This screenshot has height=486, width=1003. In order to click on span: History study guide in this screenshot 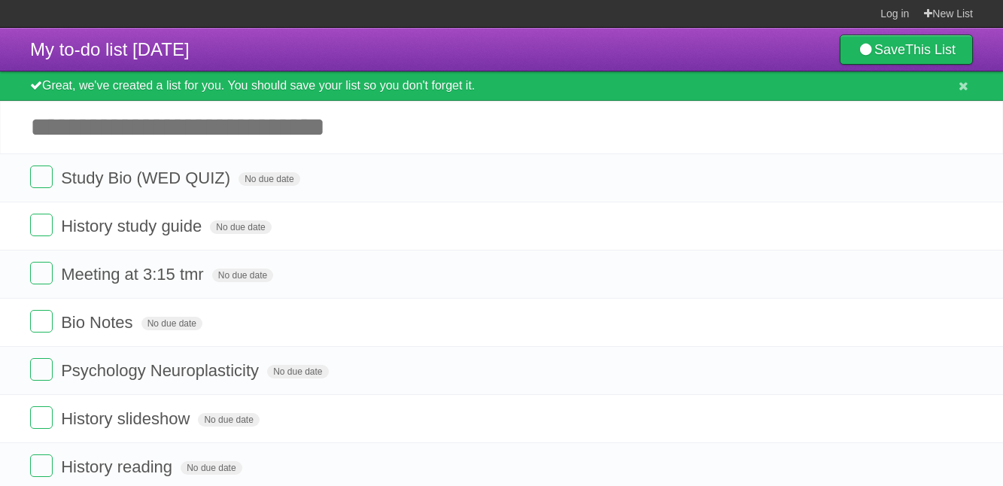, I will do `click(133, 226)`.